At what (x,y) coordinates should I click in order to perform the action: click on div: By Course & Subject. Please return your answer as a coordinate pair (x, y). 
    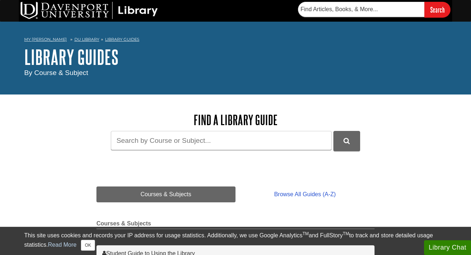
    Looking at the image, I should click on (235, 73).